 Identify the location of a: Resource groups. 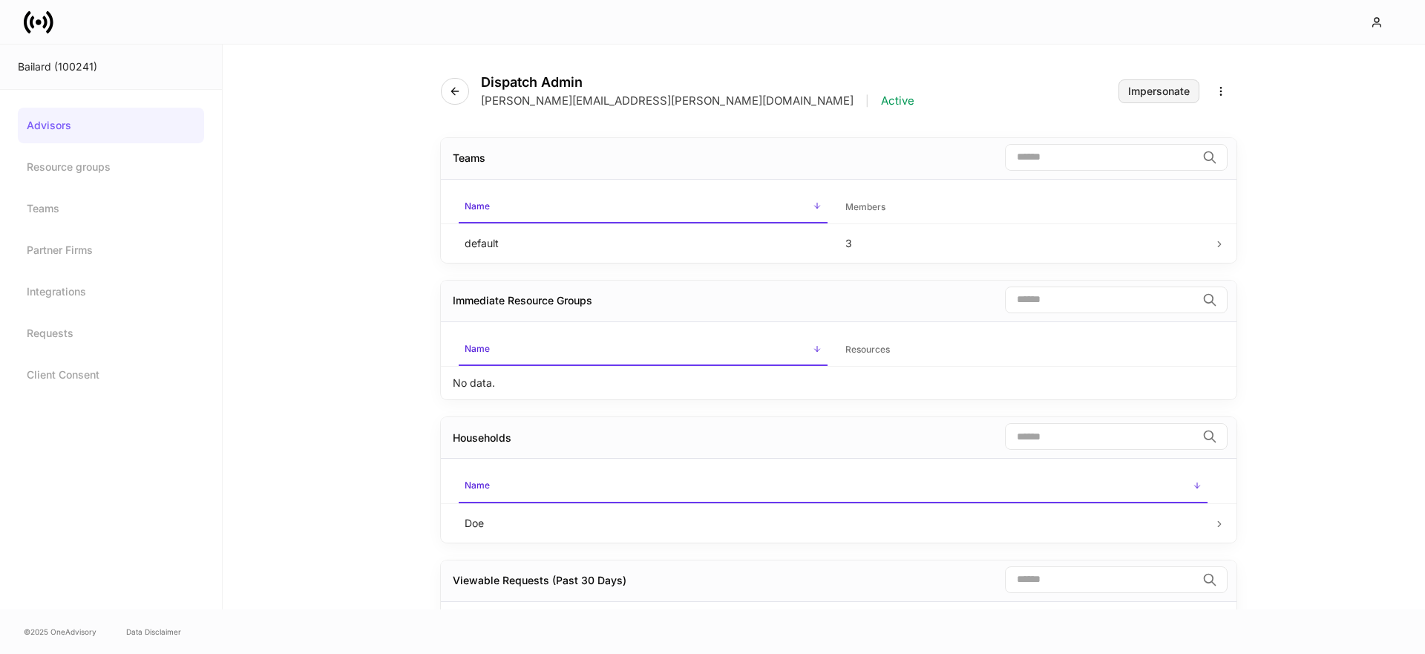
(111, 167).